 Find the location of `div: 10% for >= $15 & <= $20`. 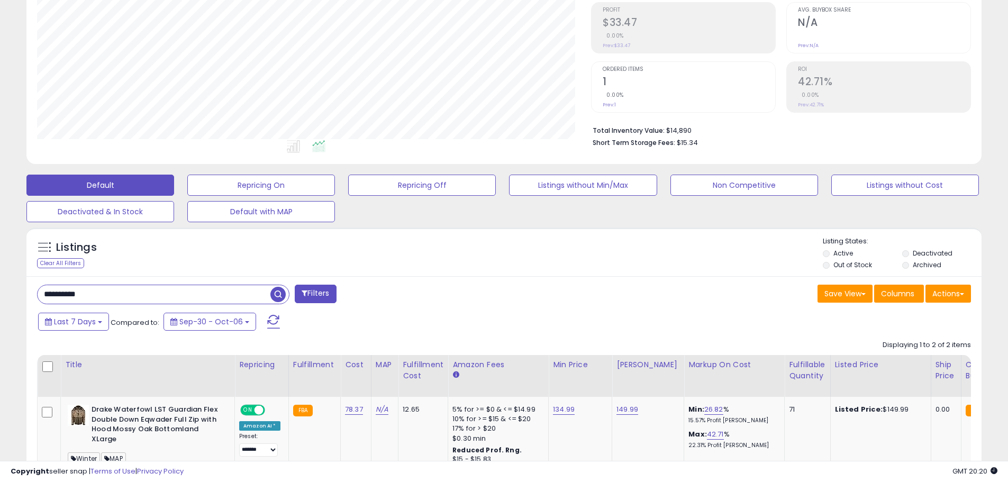

div: 10% for >= $15 & <= $20 is located at coordinates (496, 419).